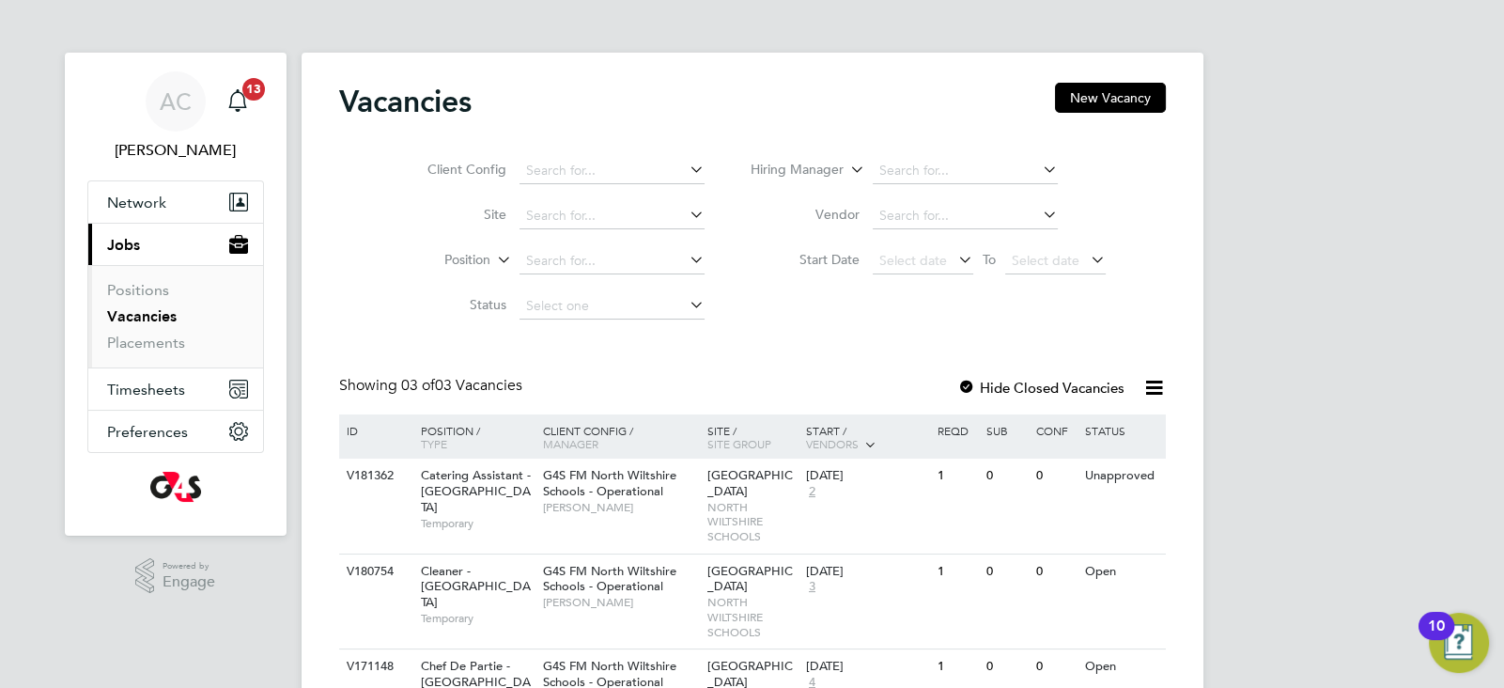 This screenshot has width=1504, height=688. Describe the element at coordinates (1459, 643) in the screenshot. I see `button: Open Resource Center, 10 new notifications` at that location.